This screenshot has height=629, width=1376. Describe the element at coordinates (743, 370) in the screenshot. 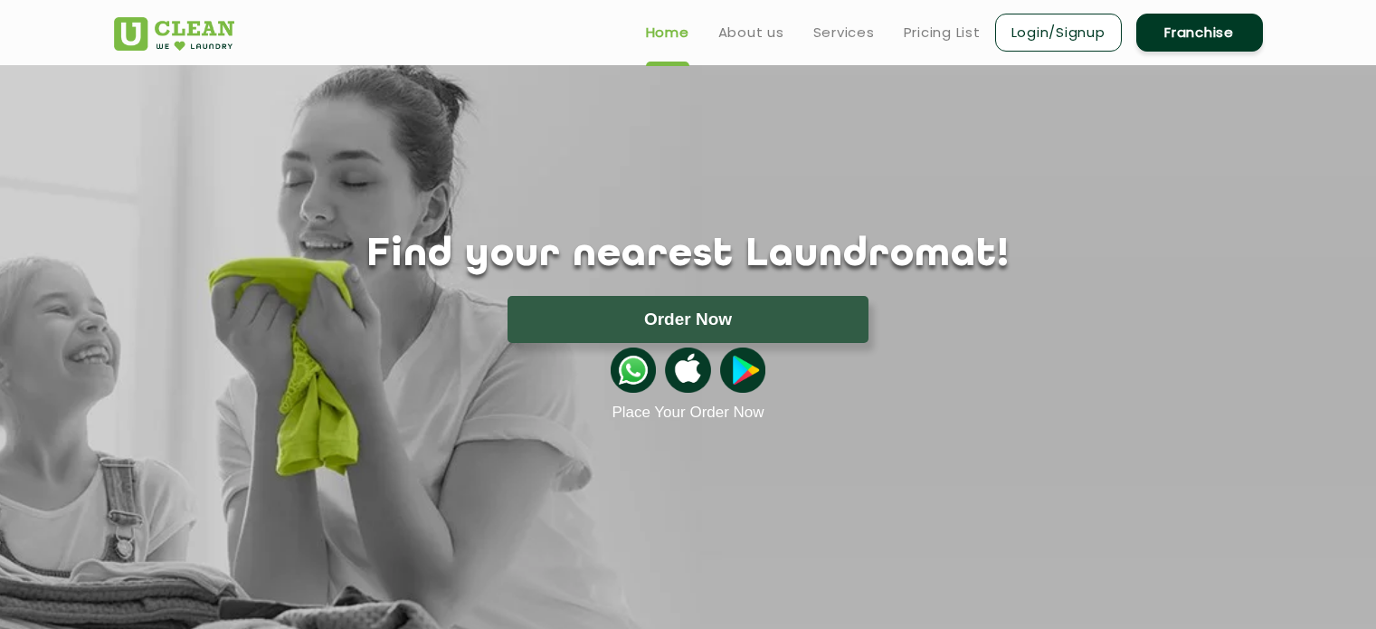

I see `img: playstoreicon.png` at that location.